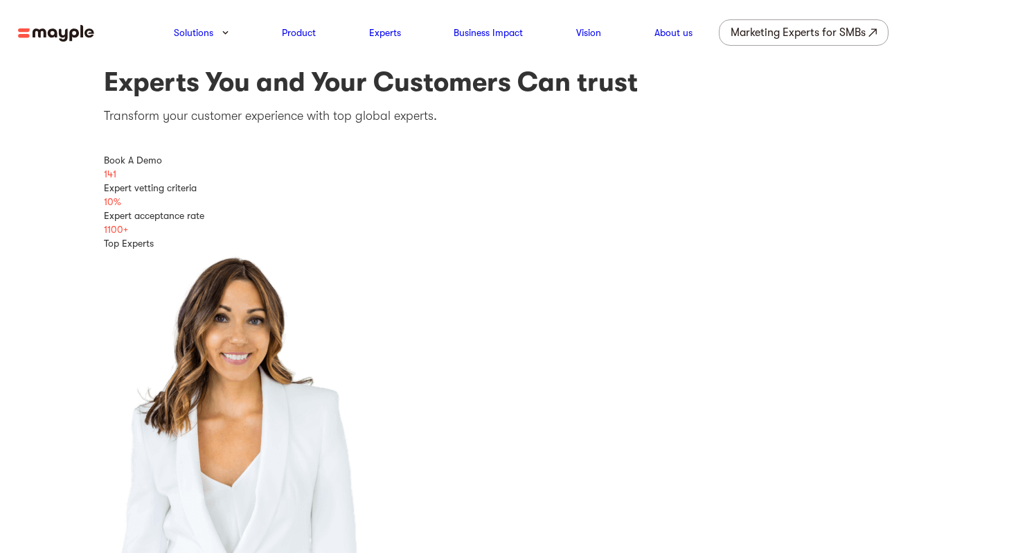 The height and width of the screenshot is (553, 1018). What do you see at coordinates (673, 33) in the screenshot?
I see `a: About us` at bounding box center [673, 33].